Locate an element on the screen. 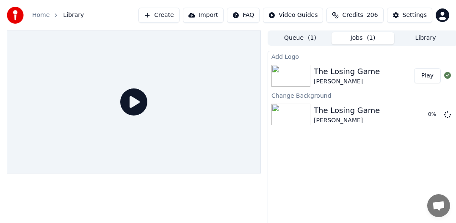  button: Queue is located at coordinates (300, 38).